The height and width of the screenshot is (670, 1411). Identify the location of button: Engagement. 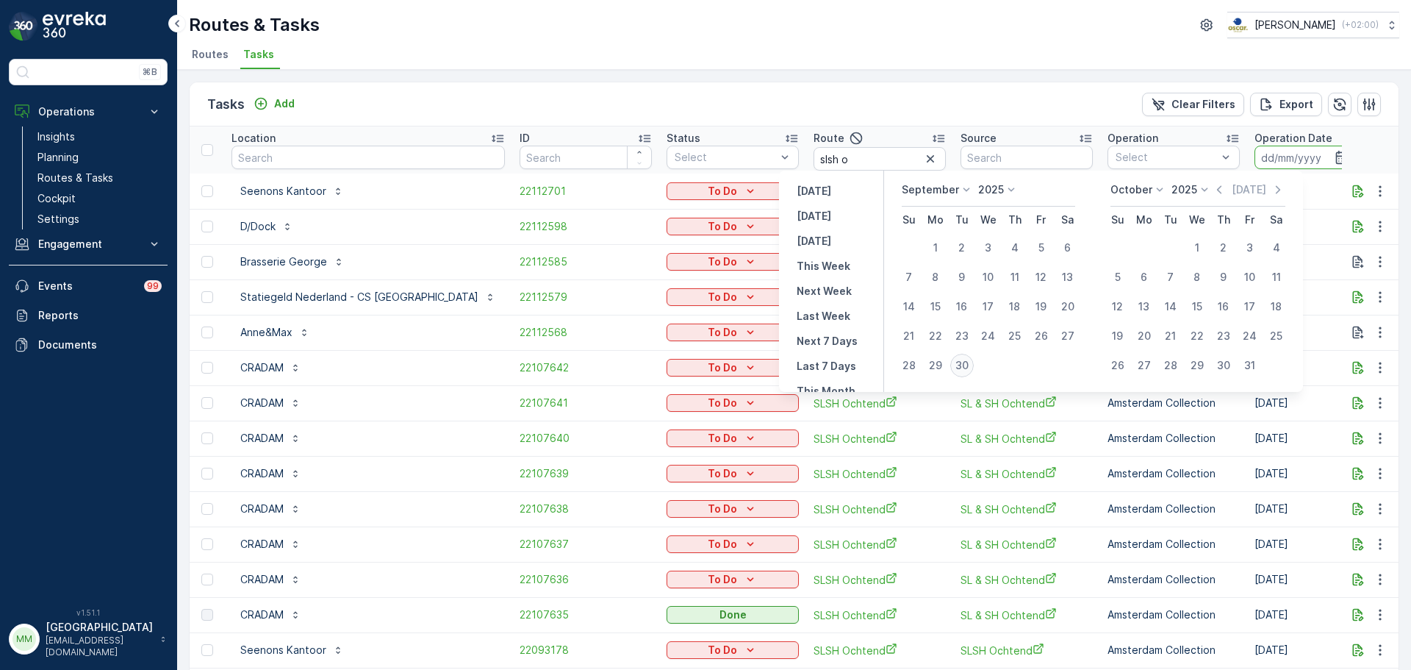
(88, 244).